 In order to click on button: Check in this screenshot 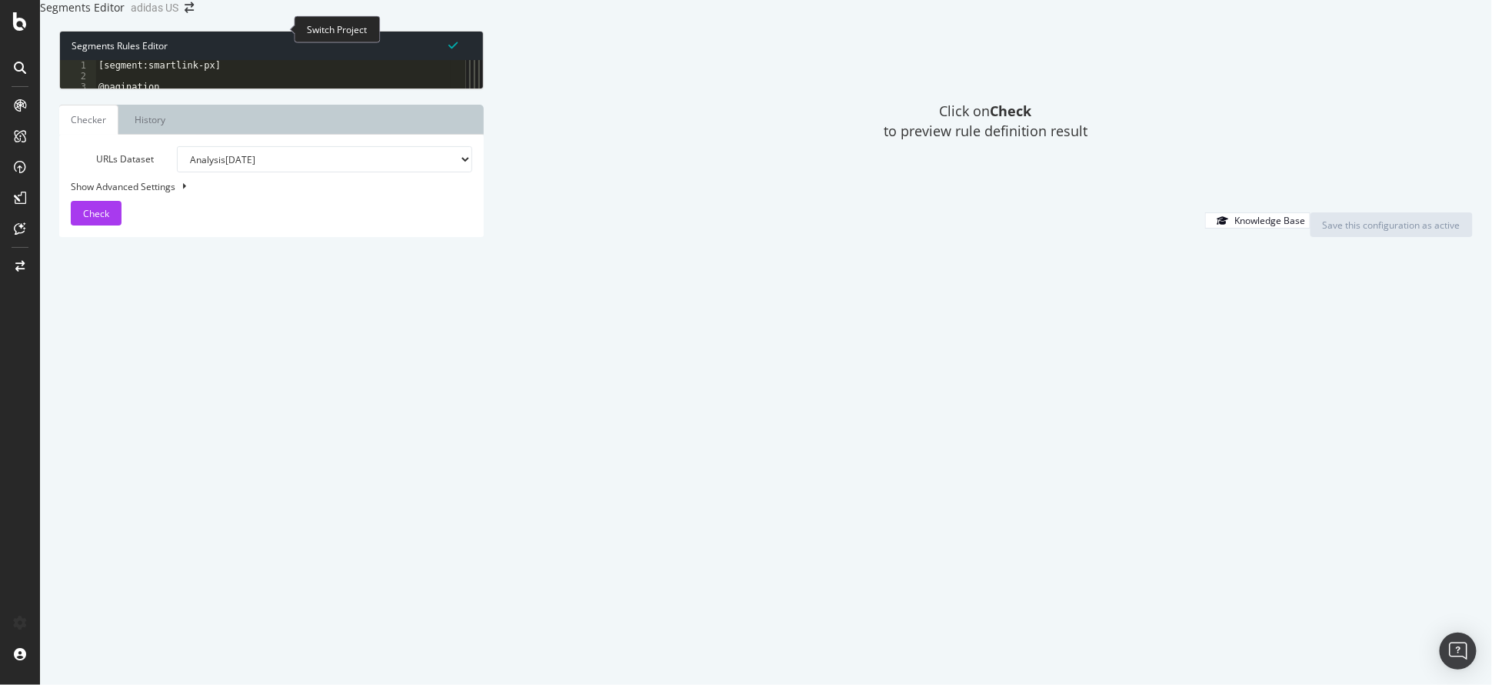, I will do `click(96, 213)`.